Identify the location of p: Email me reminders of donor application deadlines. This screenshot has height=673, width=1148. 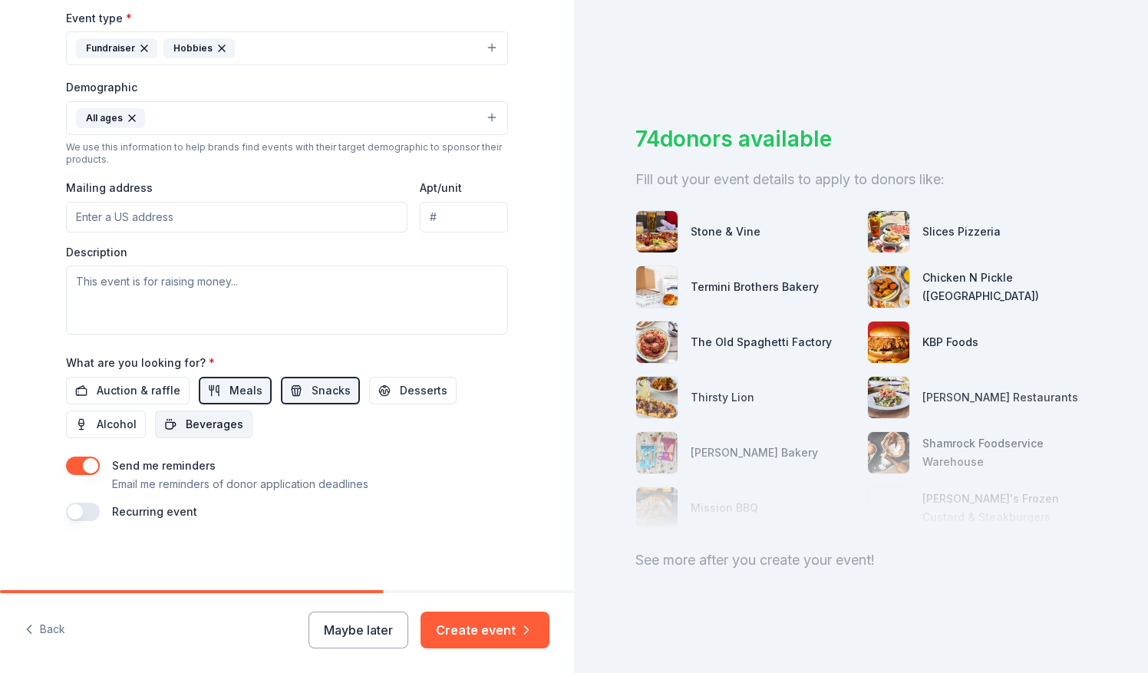
(240, 484).